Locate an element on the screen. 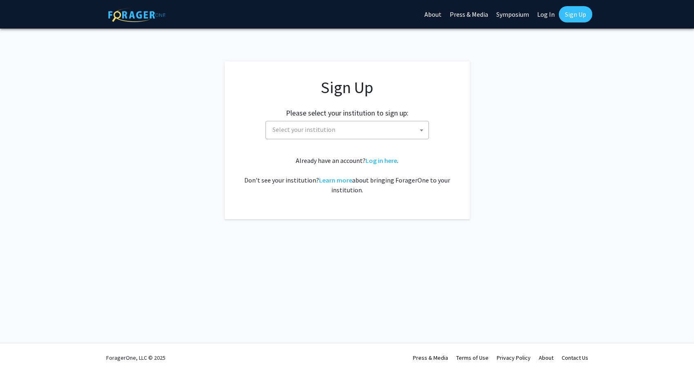 The width and height of the screenshot is (694, 372). a: Contact Us is located at coordinates (575, 358).